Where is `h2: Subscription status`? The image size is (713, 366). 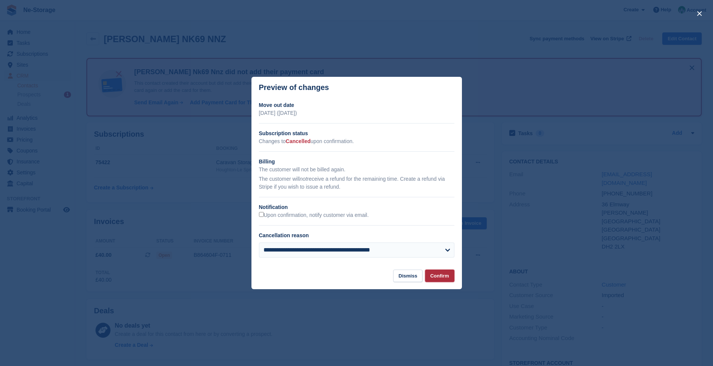 h2: Subscription status is located at coordinates (357, 133).